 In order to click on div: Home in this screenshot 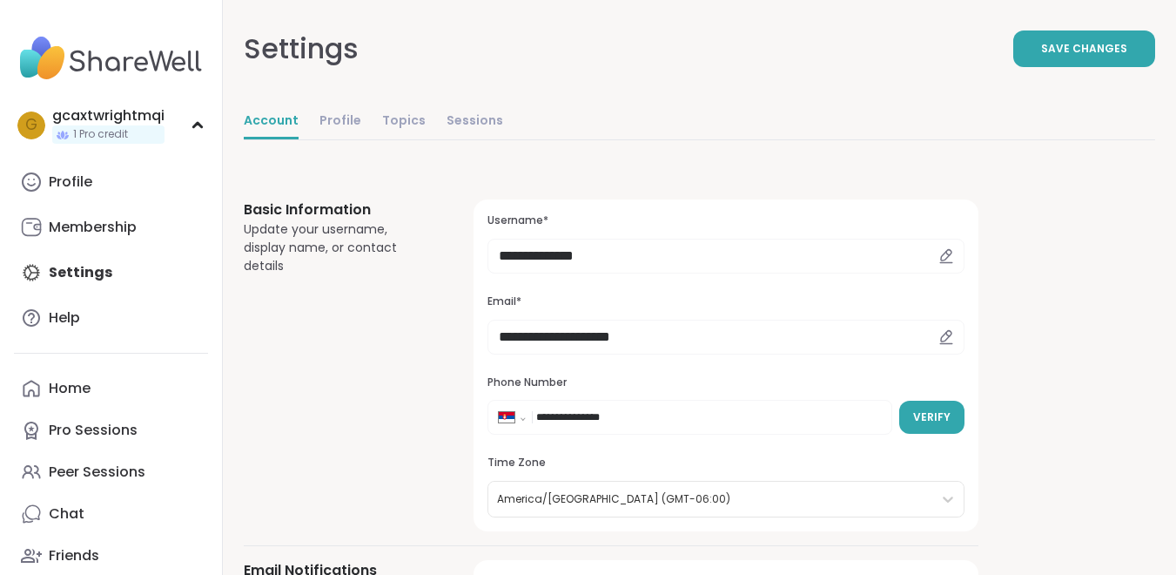, I will do `click(70, 388)`.